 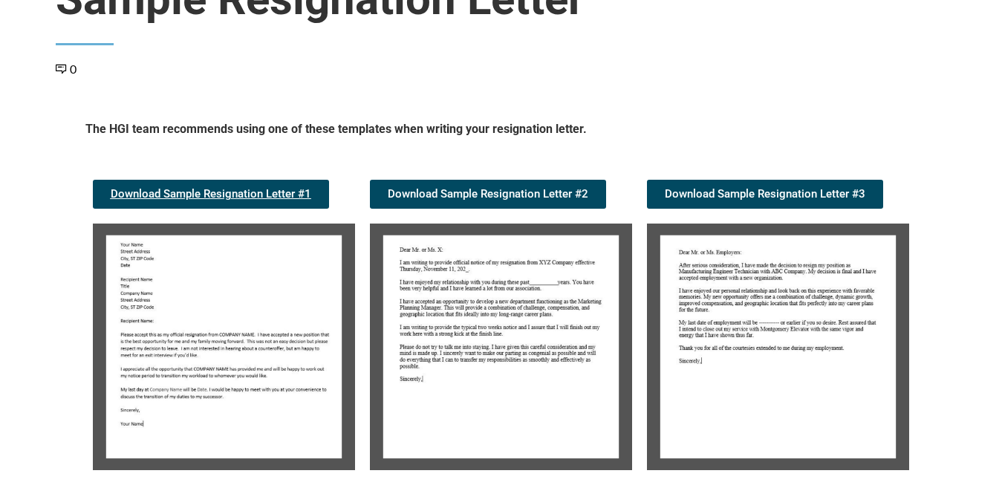 What do you see at coordinates (211, 194) in the screenshot?
I see `a: Download Sample Resignation Letter #1` at bounding box center [211, 194].